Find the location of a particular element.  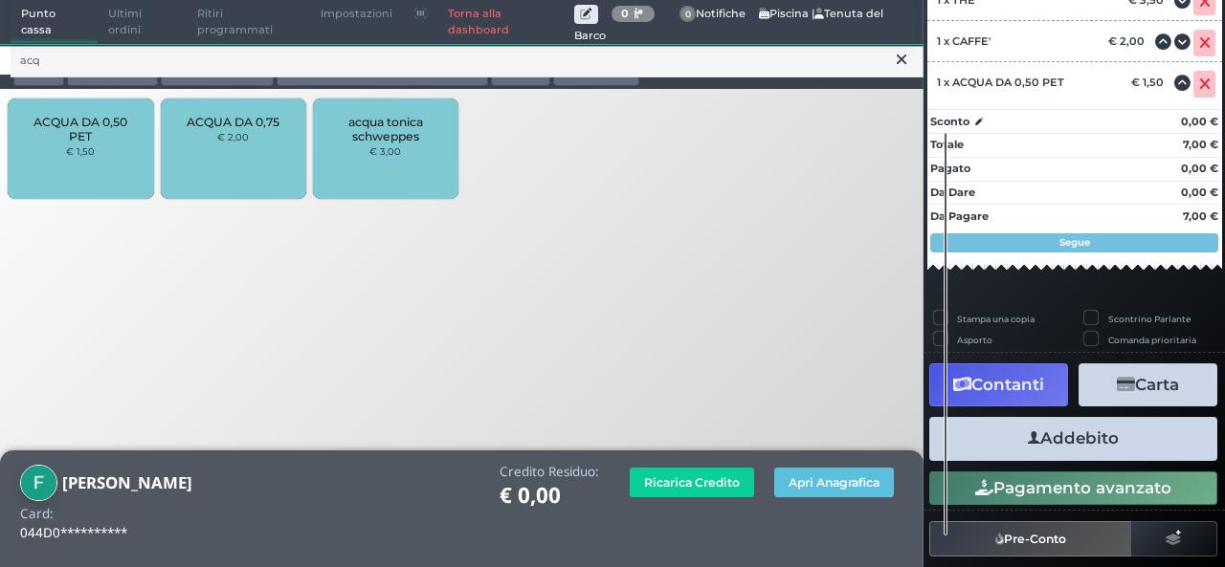

span: 0 is located at coordinates (688, 14).